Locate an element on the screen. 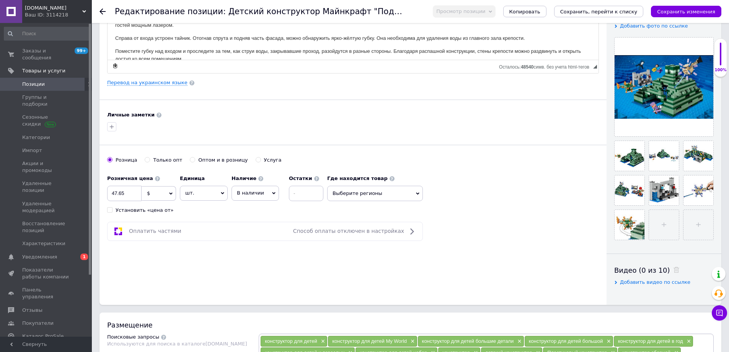 This screenshot has width=729, height=352. p: Поместите губку над входом и проследите за тем, как струи воды, закрывавшие проход, разойдутся в ... is located at coordinates (245, 91).